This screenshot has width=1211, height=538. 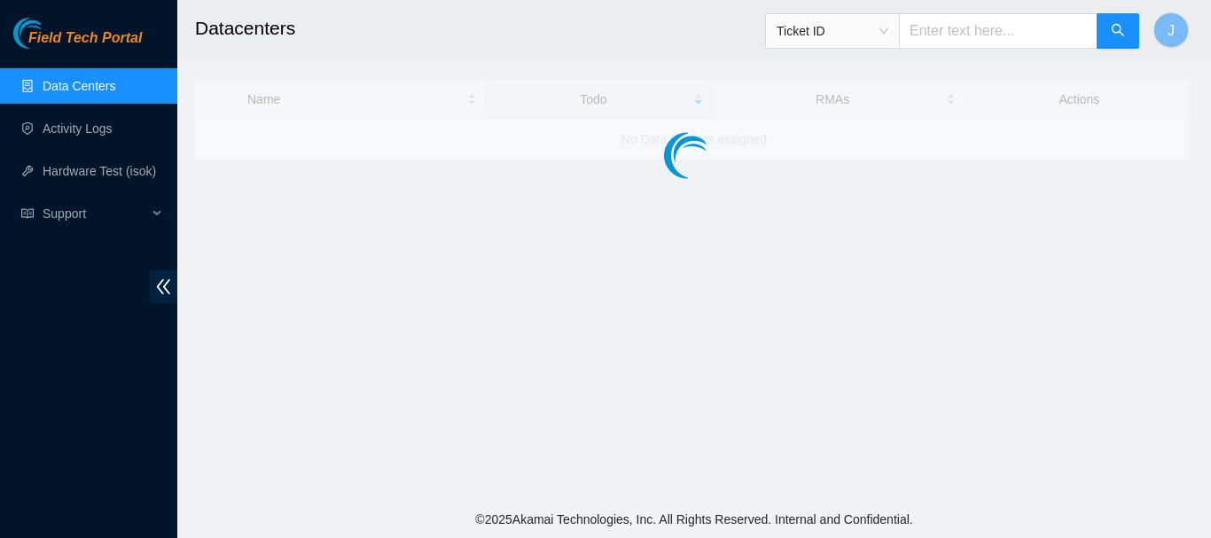 What do you see at coordinates (77, 128) in the screenshot?
I see `a: Activity Logs` at bounding box center [77, 128].